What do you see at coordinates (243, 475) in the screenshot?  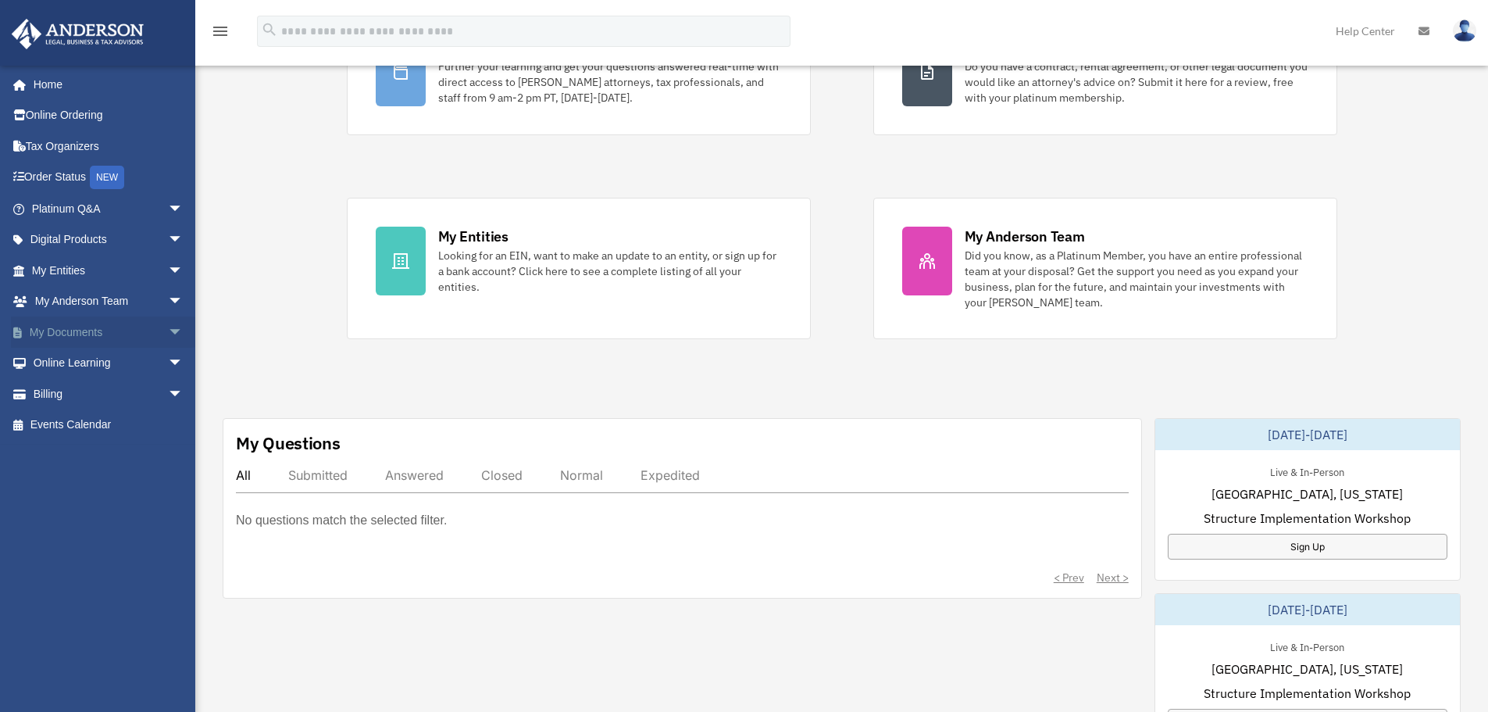 I see `div: All` at bounding box center [243, 475].